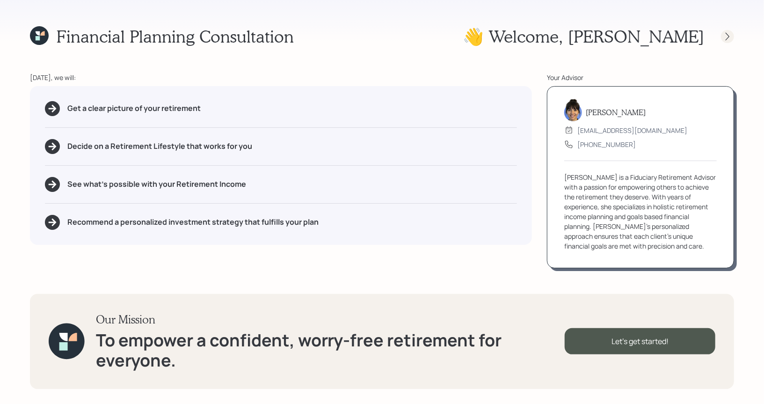 This screenshot has height=404, width=764. What do you see at coordinates (175, 36) in the screenshot?
I see `h1: Financial Planning Consultation` at bounding box center [175, 36].